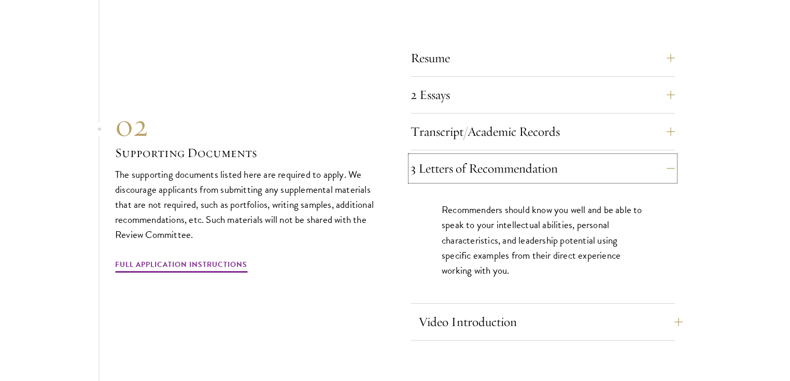 Image resolution: width=790 pixels, height=381 pixels. Describe the element at coordinates (247, 125) in the screenshot. I see `div: 02` at that location.